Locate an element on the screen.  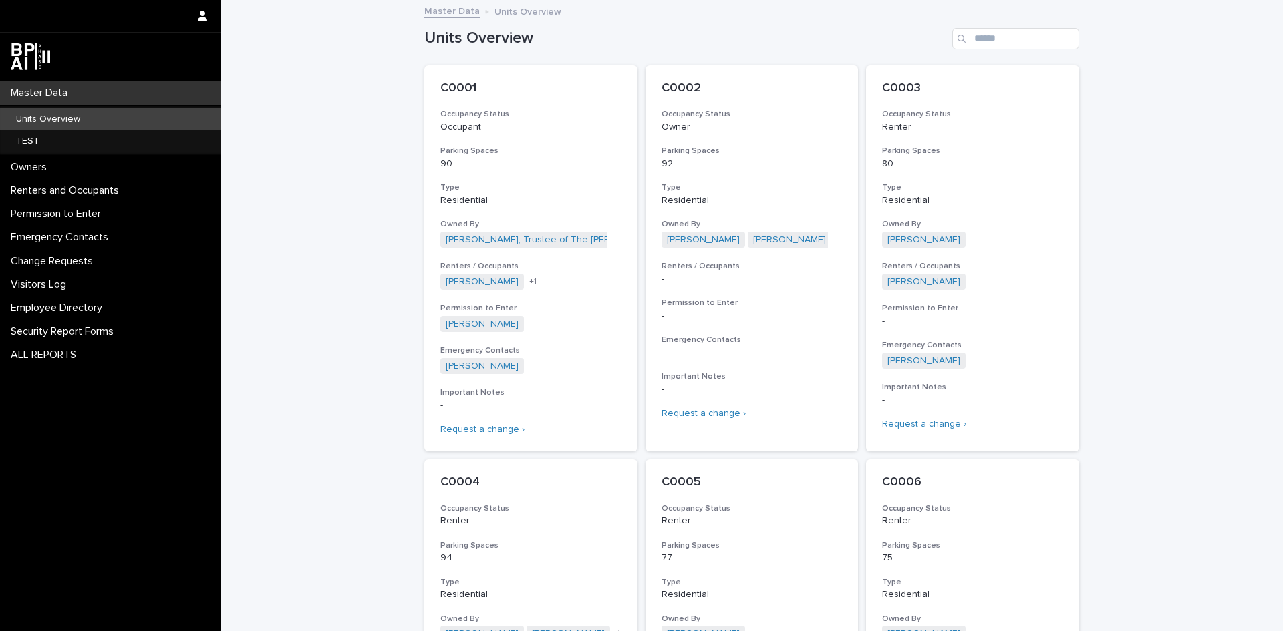
p: ALL REPORTS is located at coordinates (46, 355).